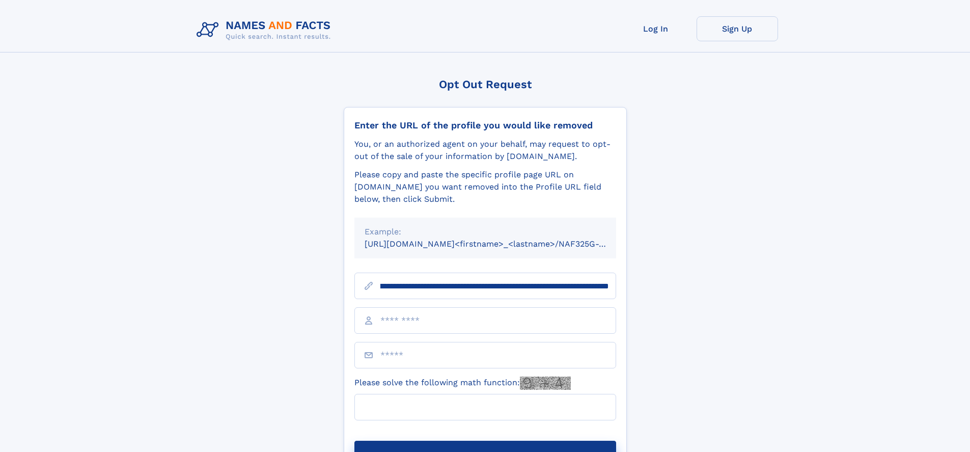  Describe the element at coordinates (485, 125) in the screenshot. I see `div: Enter the URL of the profile you would like removed` at that location.